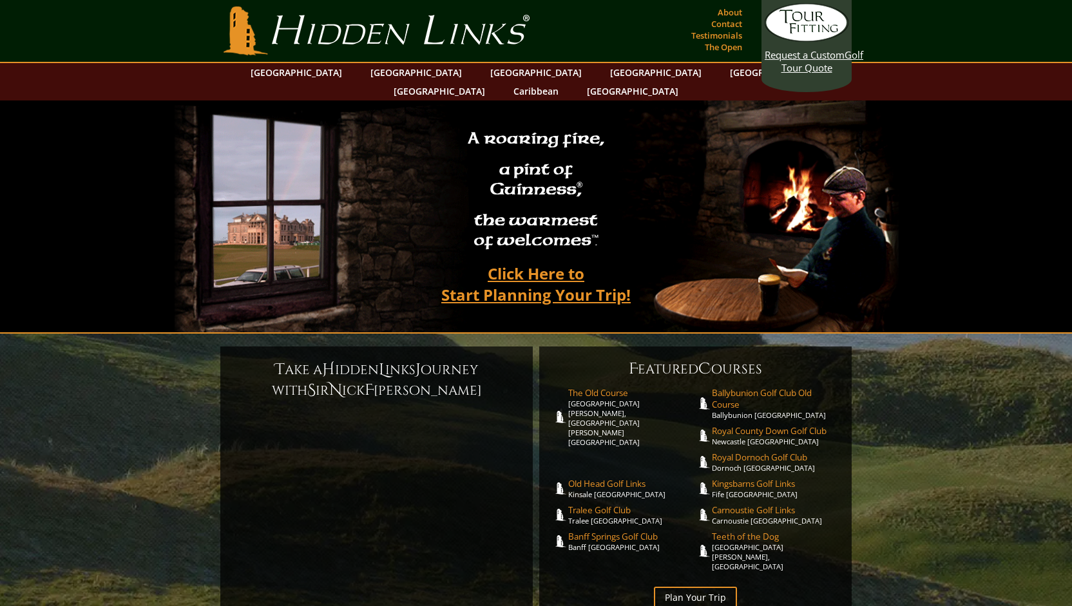  Describe the element at coordinates (632, 510) in the screenshot. I see `span: Tralee Golf Club` at that location.